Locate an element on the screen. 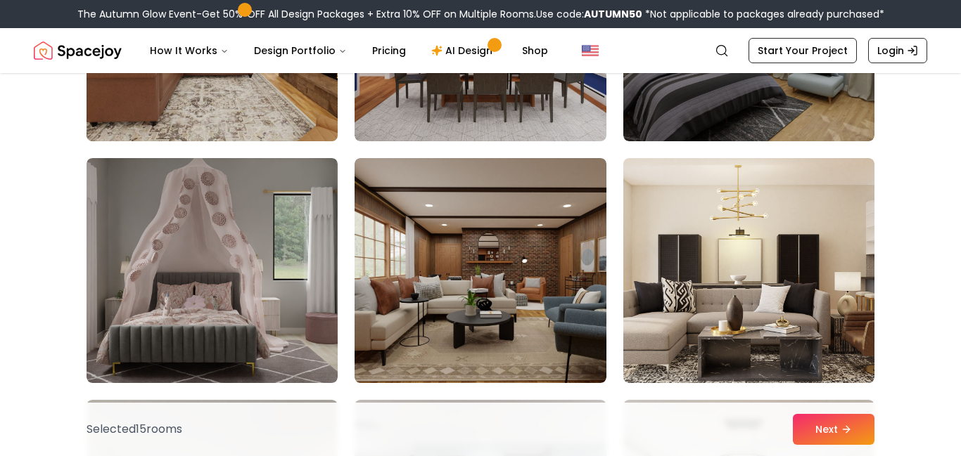  b: AUTUMN50 is located at coordinates (612, 14).